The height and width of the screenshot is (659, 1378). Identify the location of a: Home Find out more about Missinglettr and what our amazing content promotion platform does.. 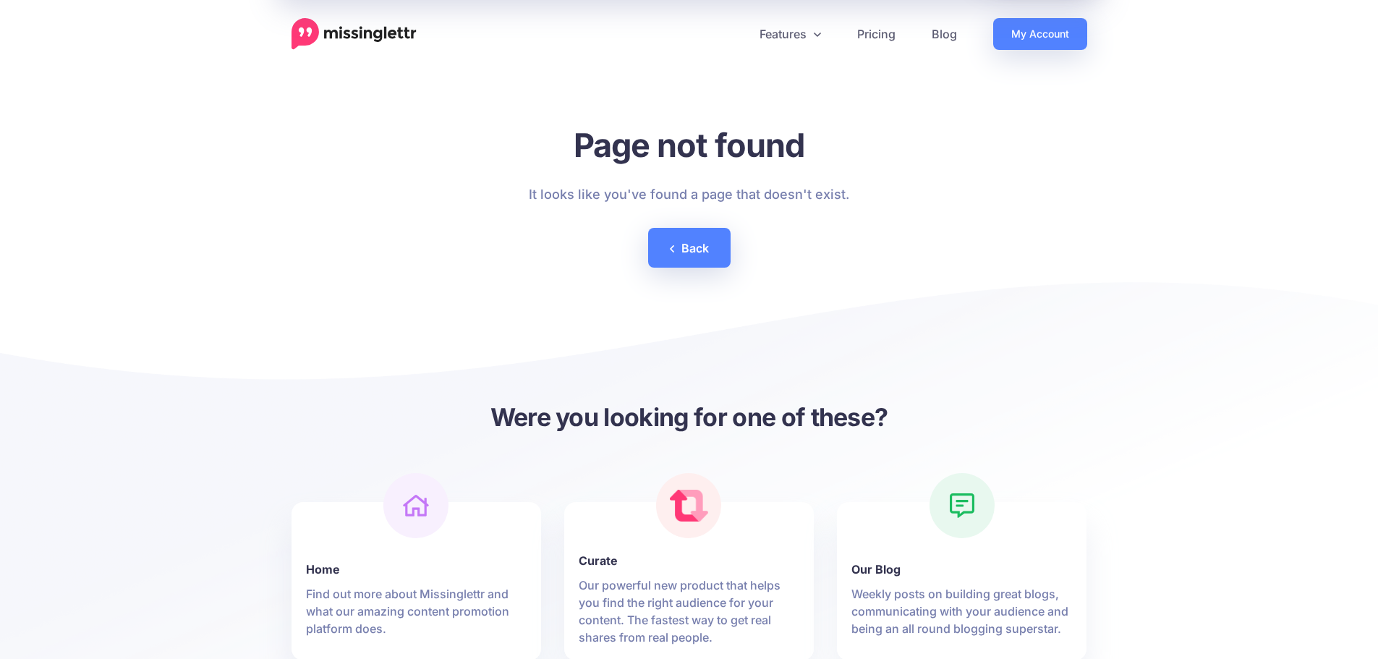
(416, 590).